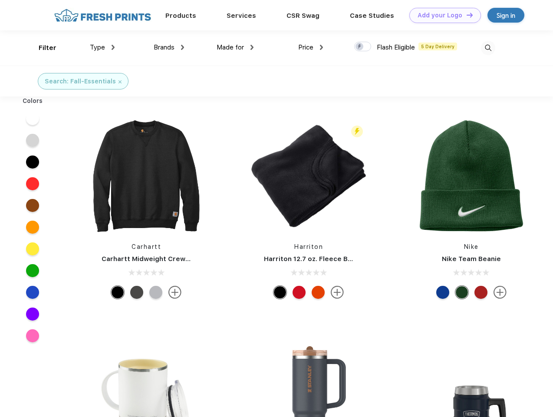 The height and width of the screenshot is (417, 553). What do you see at coordinates (316, 259) in the screenshot?
I see `a: Harriton 12.7 oz. Fleece Blanket` at bounding box center [316, 259].